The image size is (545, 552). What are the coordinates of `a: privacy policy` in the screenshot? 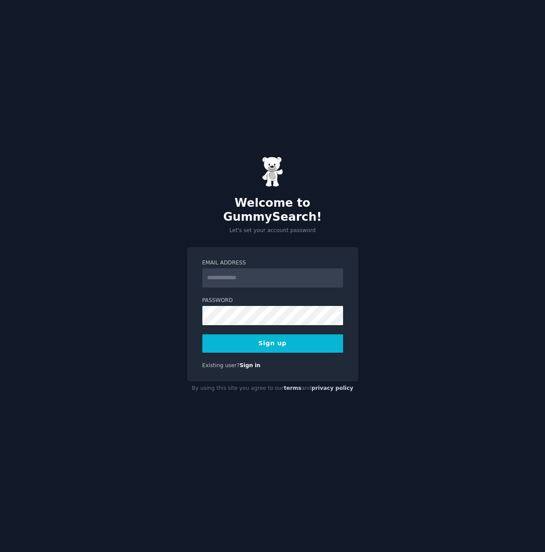 It's located at (333, 388).